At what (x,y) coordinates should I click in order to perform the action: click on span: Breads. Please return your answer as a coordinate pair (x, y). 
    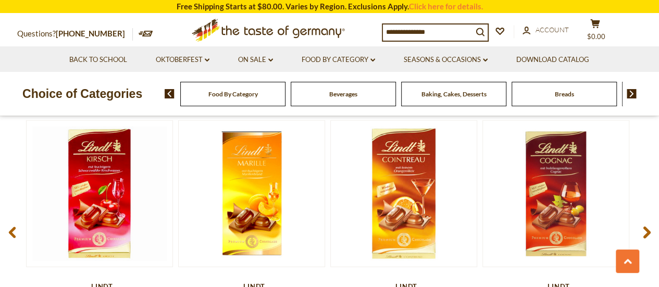
    Looking at the image, I should click on (564, 94).